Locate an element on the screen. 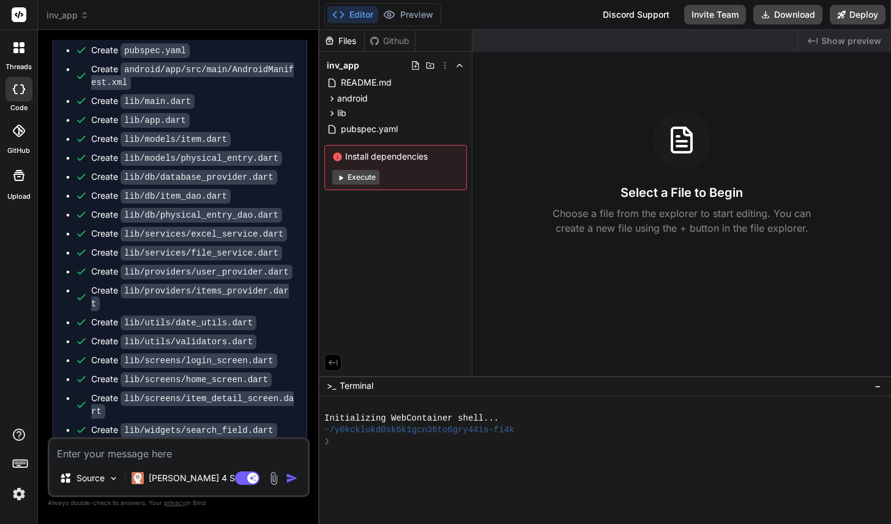  code: lib/models/item.dart is located at coordinates (176, 139).